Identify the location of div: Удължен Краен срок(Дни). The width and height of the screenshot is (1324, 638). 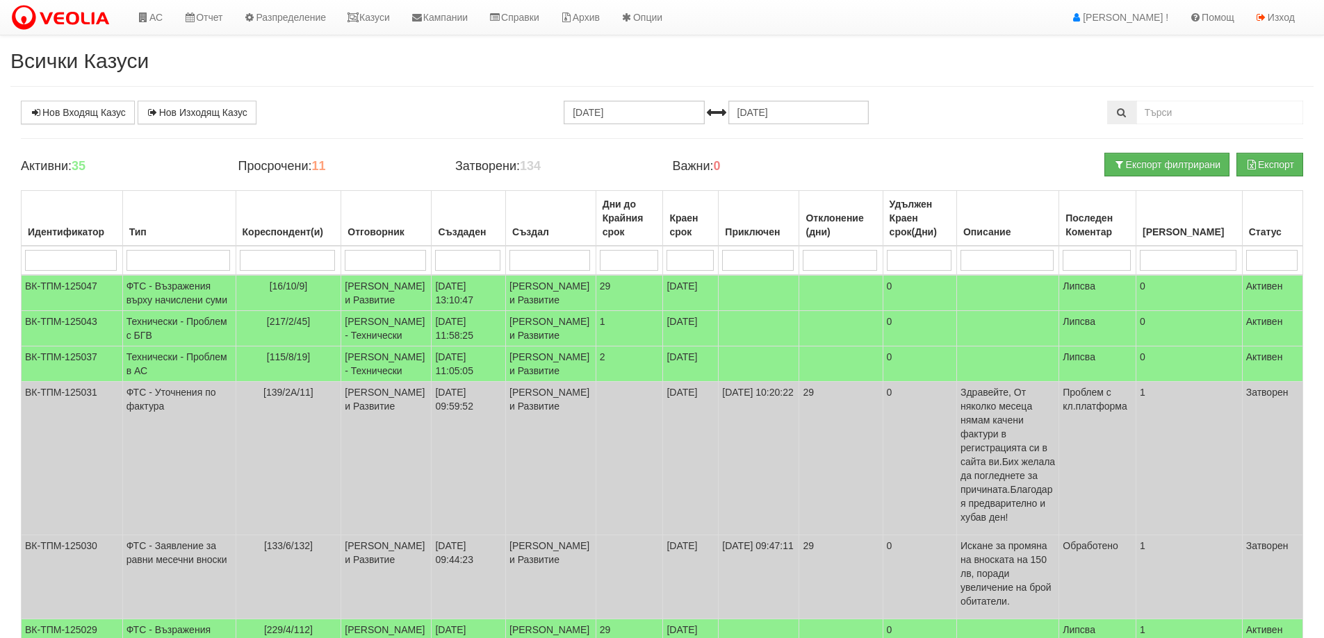
(919, 218).